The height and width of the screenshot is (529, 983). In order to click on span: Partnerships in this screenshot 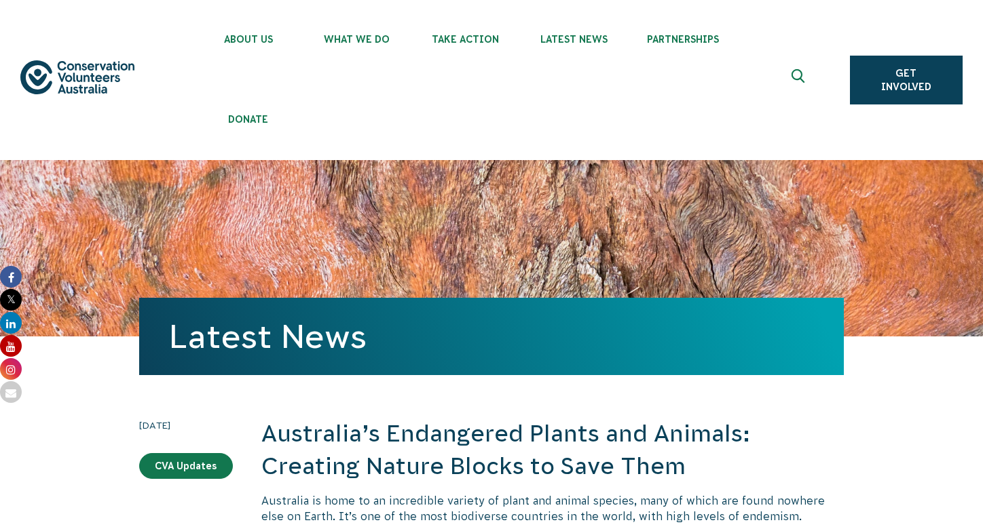, I will do `click(683, 39)`.